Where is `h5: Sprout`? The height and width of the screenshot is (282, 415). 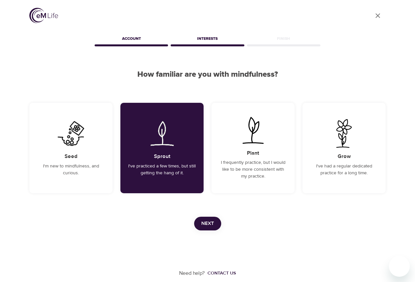 h5: Sprout is located at coordinates (162, 156).